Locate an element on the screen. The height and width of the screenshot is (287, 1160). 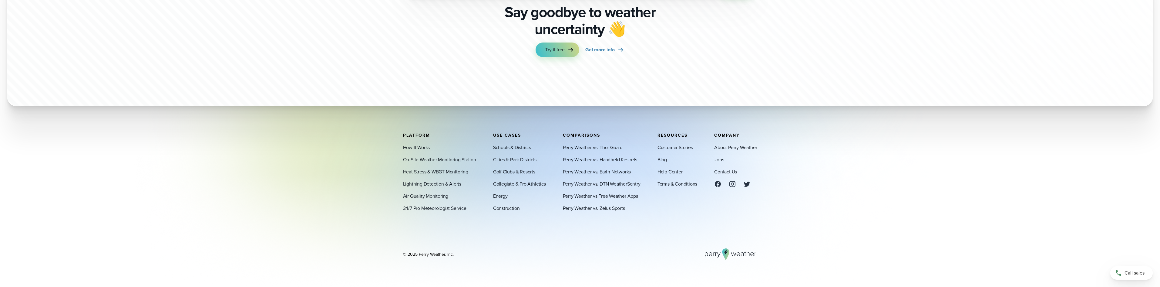
a: Schools & Districts is located at coordinates (512, 147).